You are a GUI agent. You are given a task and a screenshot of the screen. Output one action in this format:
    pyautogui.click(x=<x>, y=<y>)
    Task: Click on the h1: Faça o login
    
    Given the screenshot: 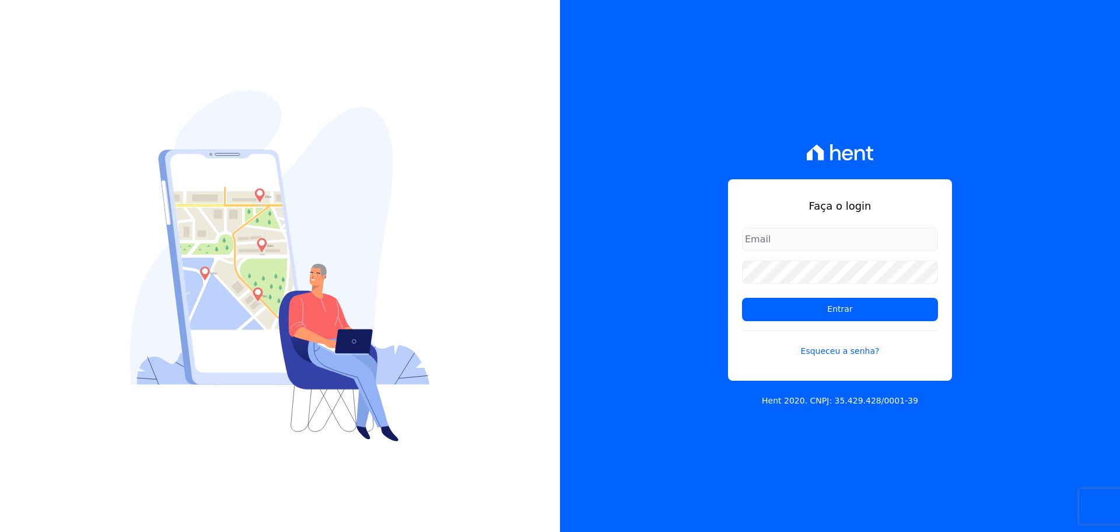 What is the action you would take?
    pyautogui.click(x=840, y=205)
    